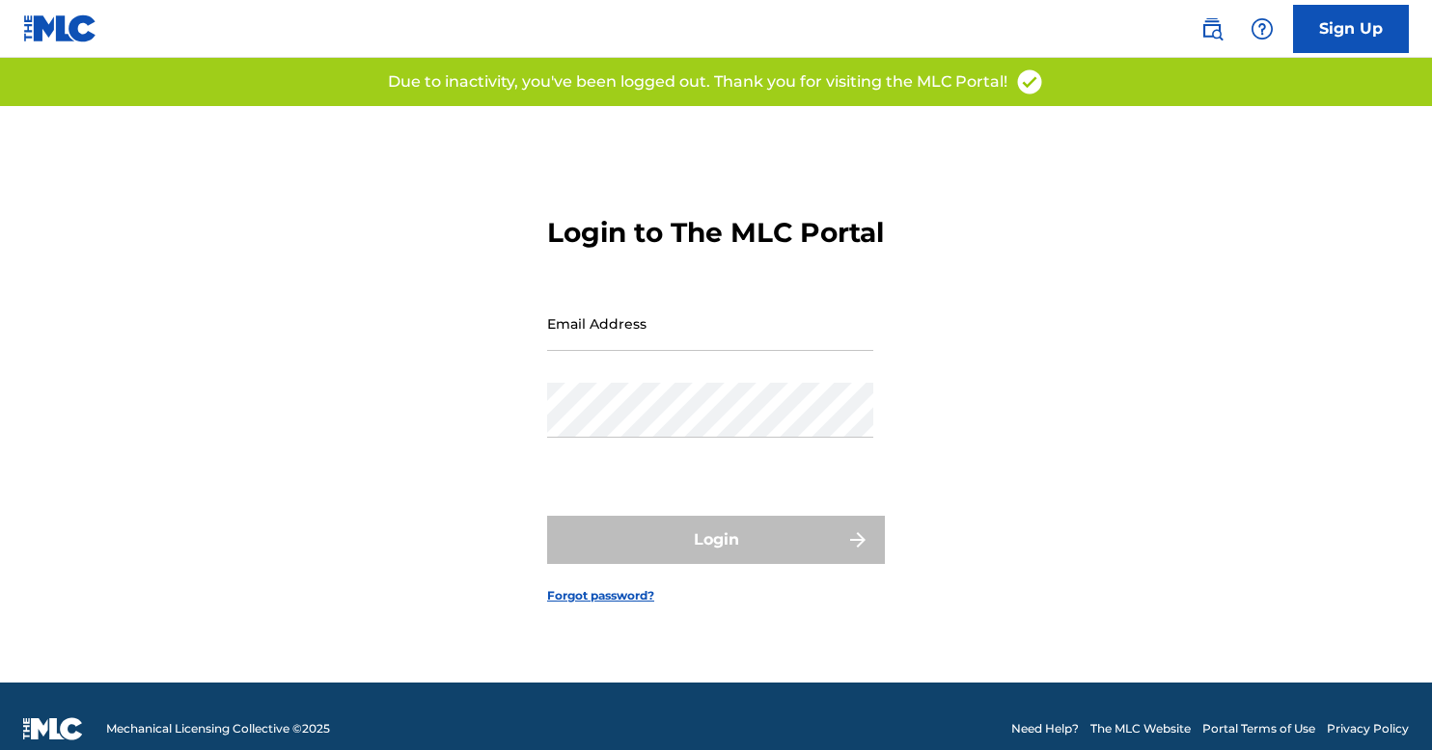 The image size is (1432, 750). What do you see at coordinates (600, 596) in the screenshot?
I see `a: Forgot password?` at bounding box center [600, 596].